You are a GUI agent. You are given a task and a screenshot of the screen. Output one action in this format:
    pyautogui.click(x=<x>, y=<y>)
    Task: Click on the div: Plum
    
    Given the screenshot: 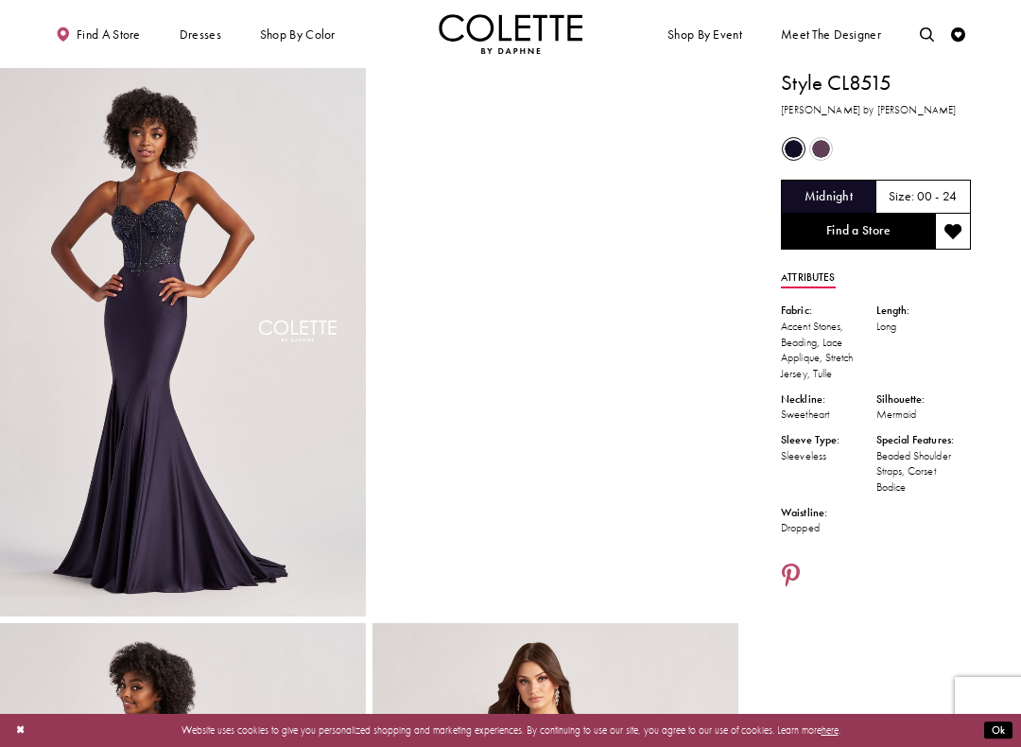 What is the action you would take?
    pyautogui.click(x=821, y=148)
    